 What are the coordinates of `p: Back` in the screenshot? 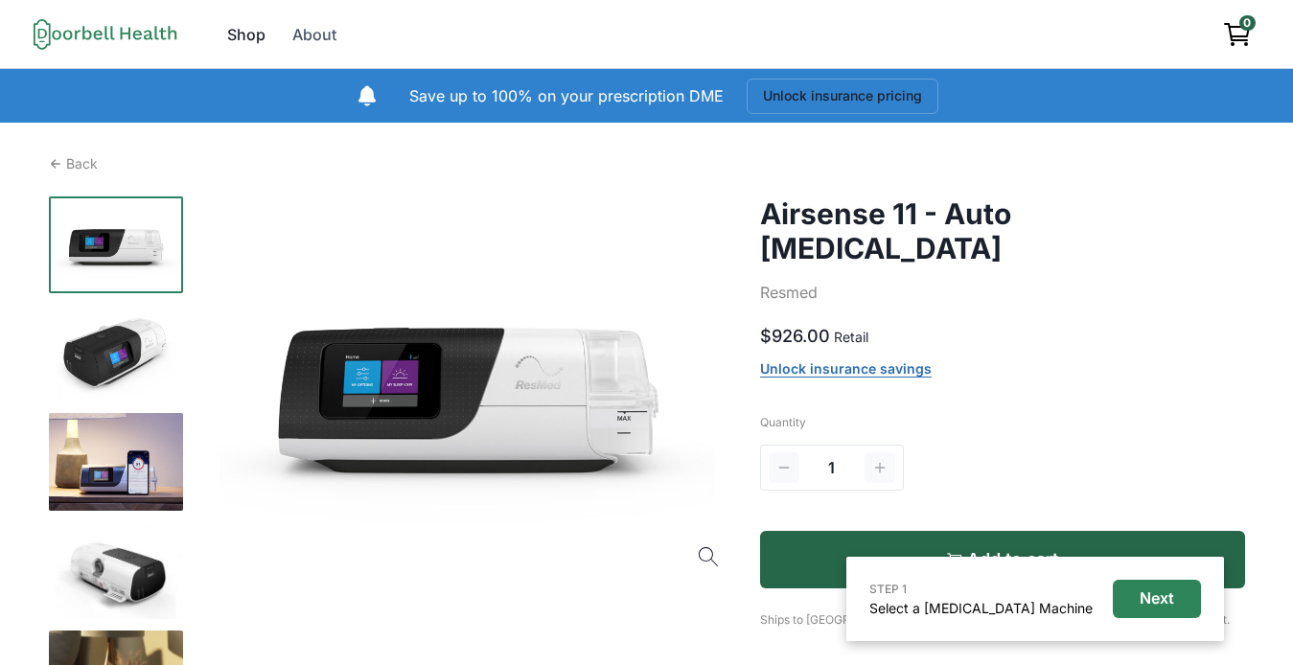 It's located at (81, 163).